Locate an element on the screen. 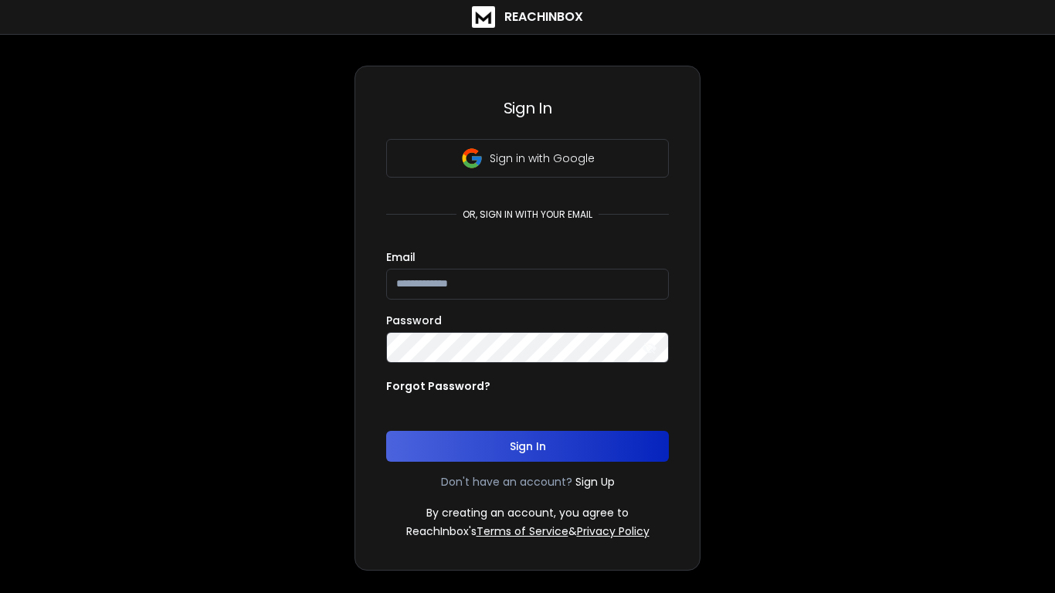 The width and height of the screenshot is (1055, 593). p: Sign in with Google is located at coordinates (542, 158).